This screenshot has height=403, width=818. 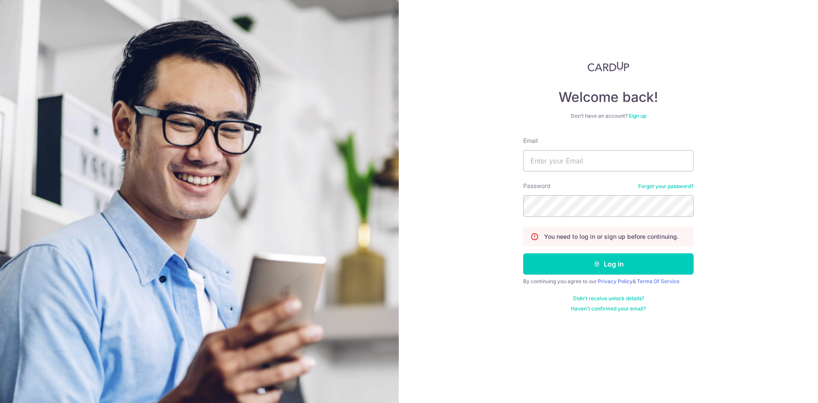 I want to click on label: Password, so click(x=537, y=186).